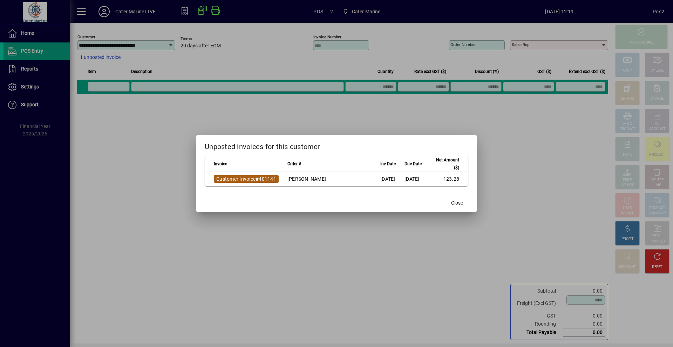  Describe the element at coordinates (445, 164) in the screenshot. I see `span: Net Amount ($)` at that location.